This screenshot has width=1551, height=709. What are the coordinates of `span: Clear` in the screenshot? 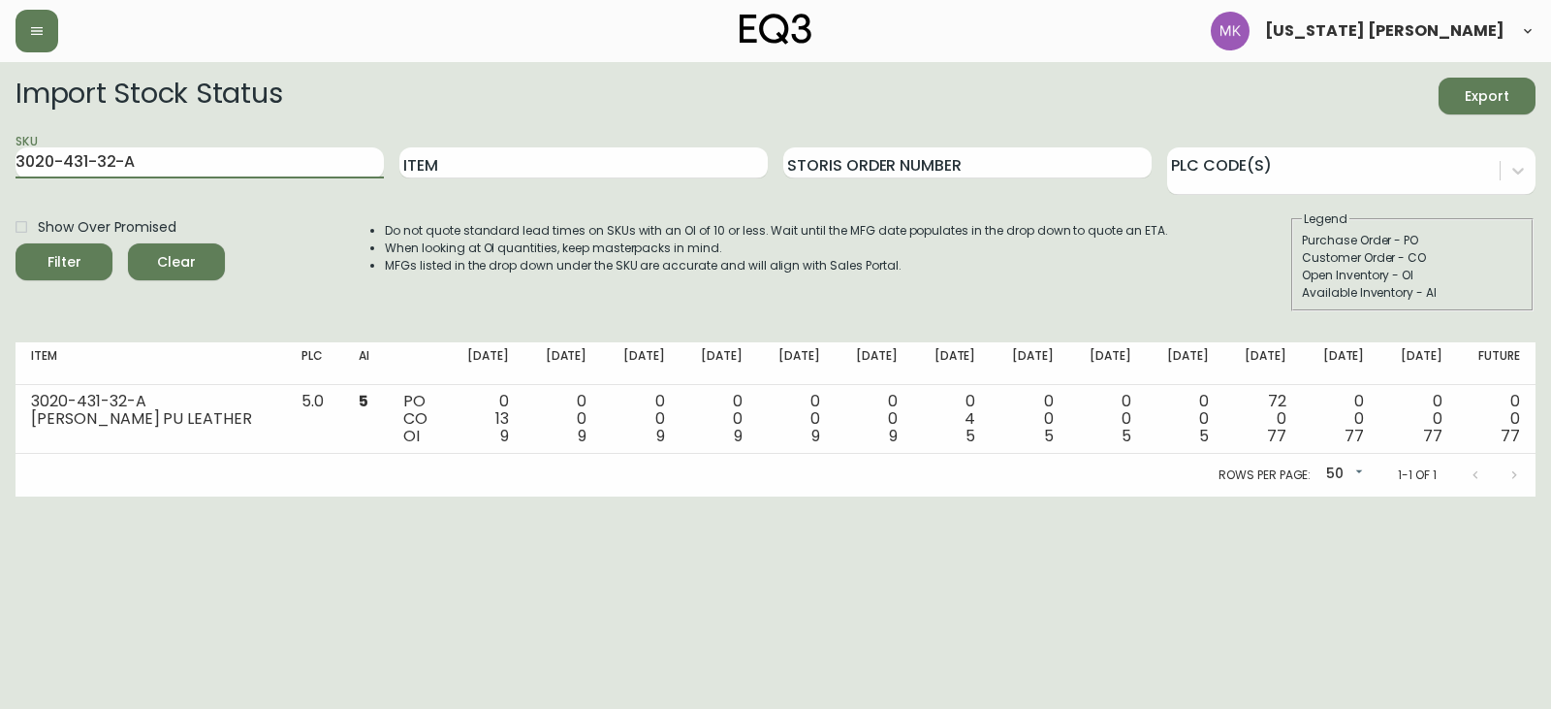 It's located at (176, 262).